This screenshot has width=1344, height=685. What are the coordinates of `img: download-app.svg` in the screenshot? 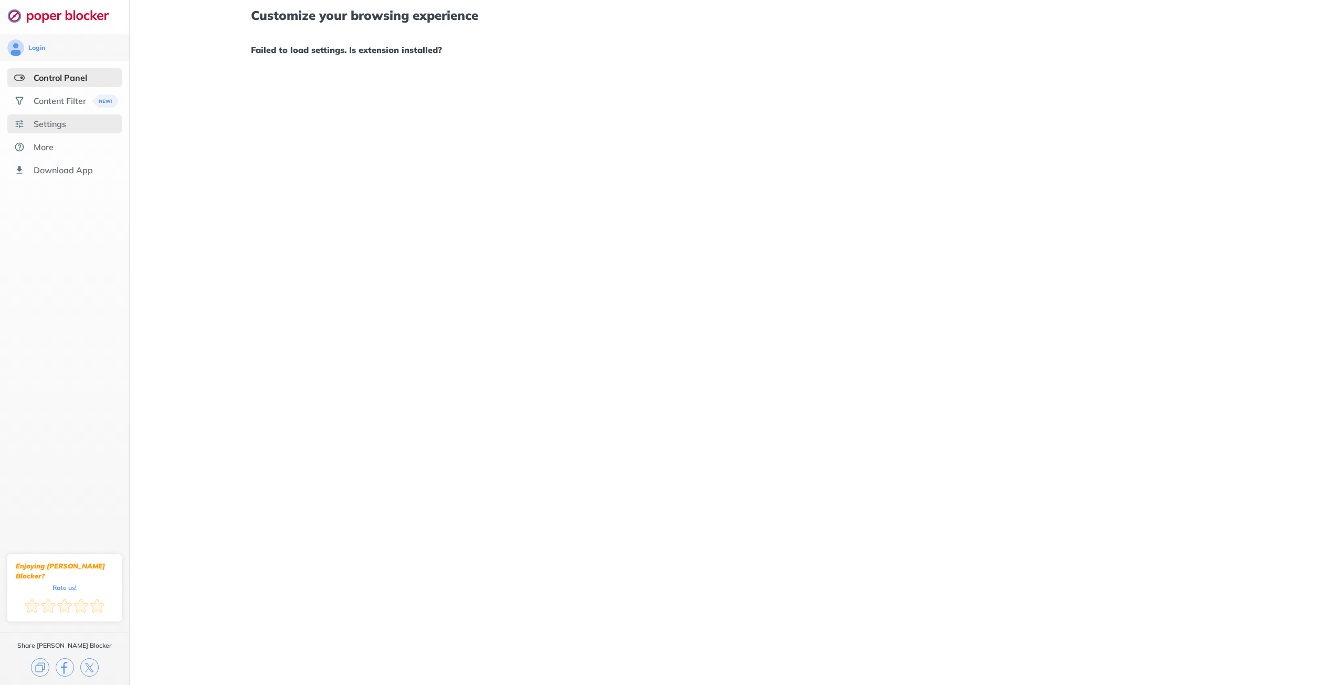 It's located at (19, 170).